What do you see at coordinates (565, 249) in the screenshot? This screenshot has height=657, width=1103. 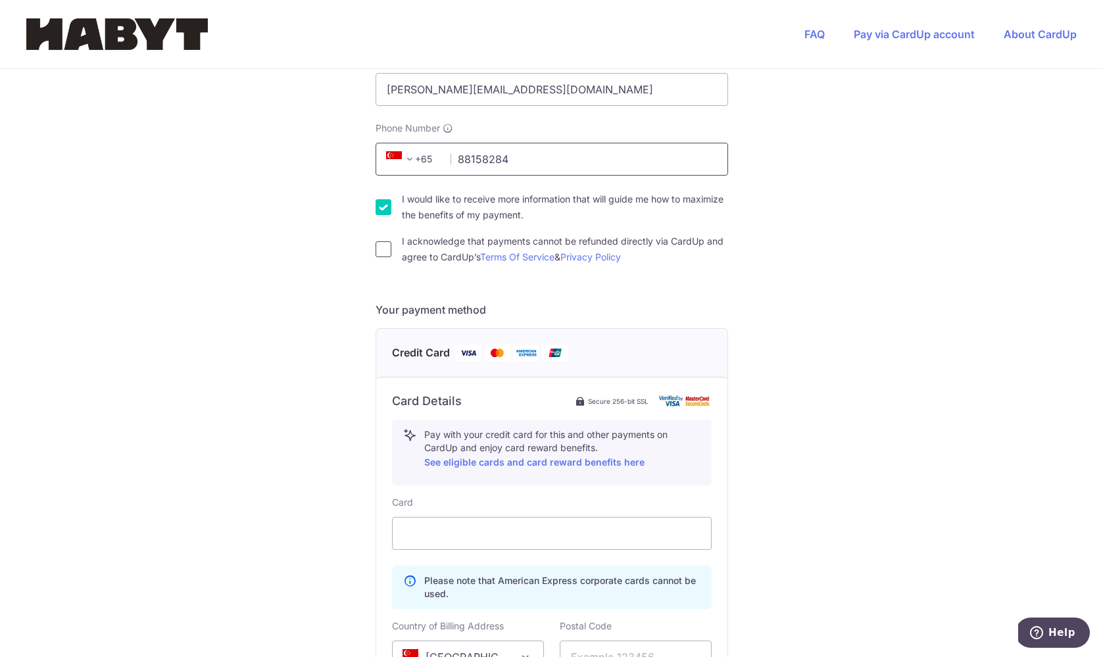 I see `label: I acknowledge that payments cannot be refunded directly via CardUp and agree to CardUp’s &` at bounding box center [565, 249].